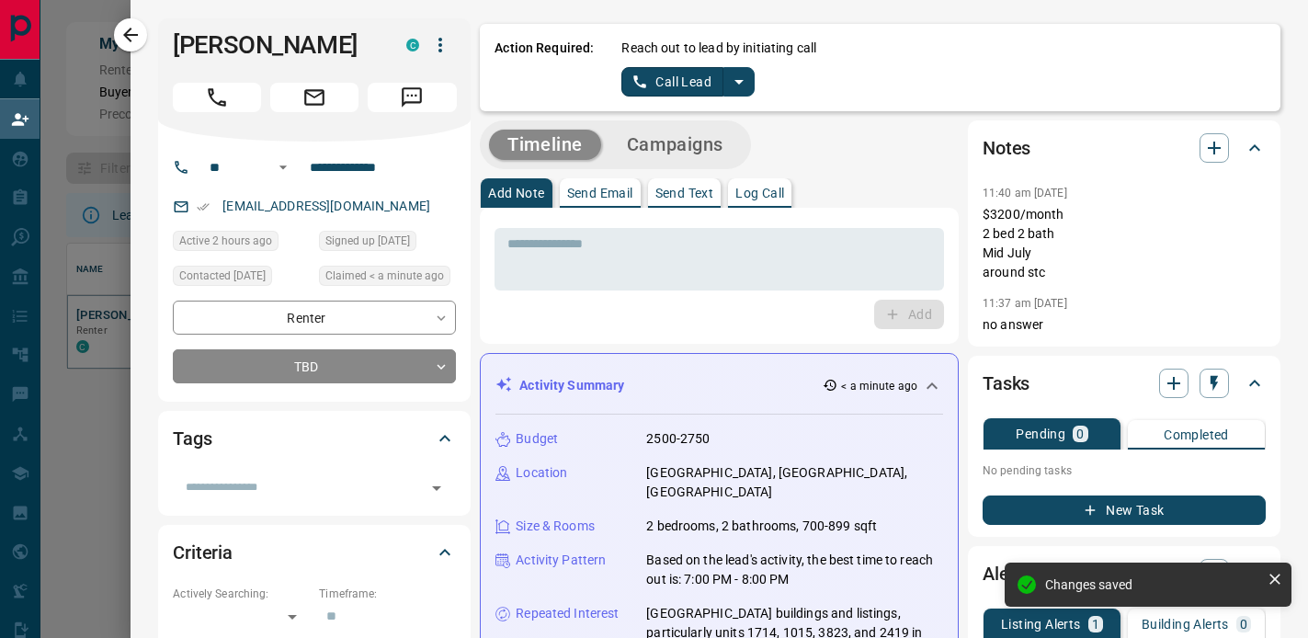  What do you see at coordinates (516, 193) in the screenshot?
I see `p: Add Note` at bounding box center [516, 193].